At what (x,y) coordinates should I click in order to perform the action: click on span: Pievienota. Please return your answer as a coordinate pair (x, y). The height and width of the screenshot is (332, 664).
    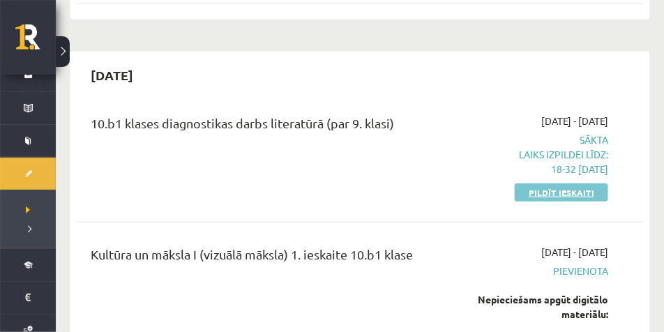
    Looking at the image, I should click on (529, 271).